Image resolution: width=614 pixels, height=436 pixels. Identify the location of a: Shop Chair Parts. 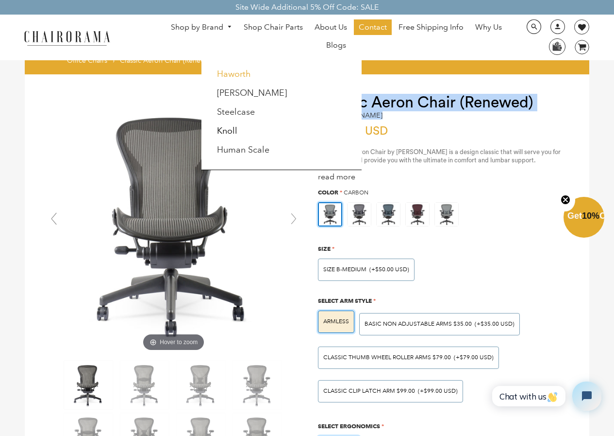
(273, 27).